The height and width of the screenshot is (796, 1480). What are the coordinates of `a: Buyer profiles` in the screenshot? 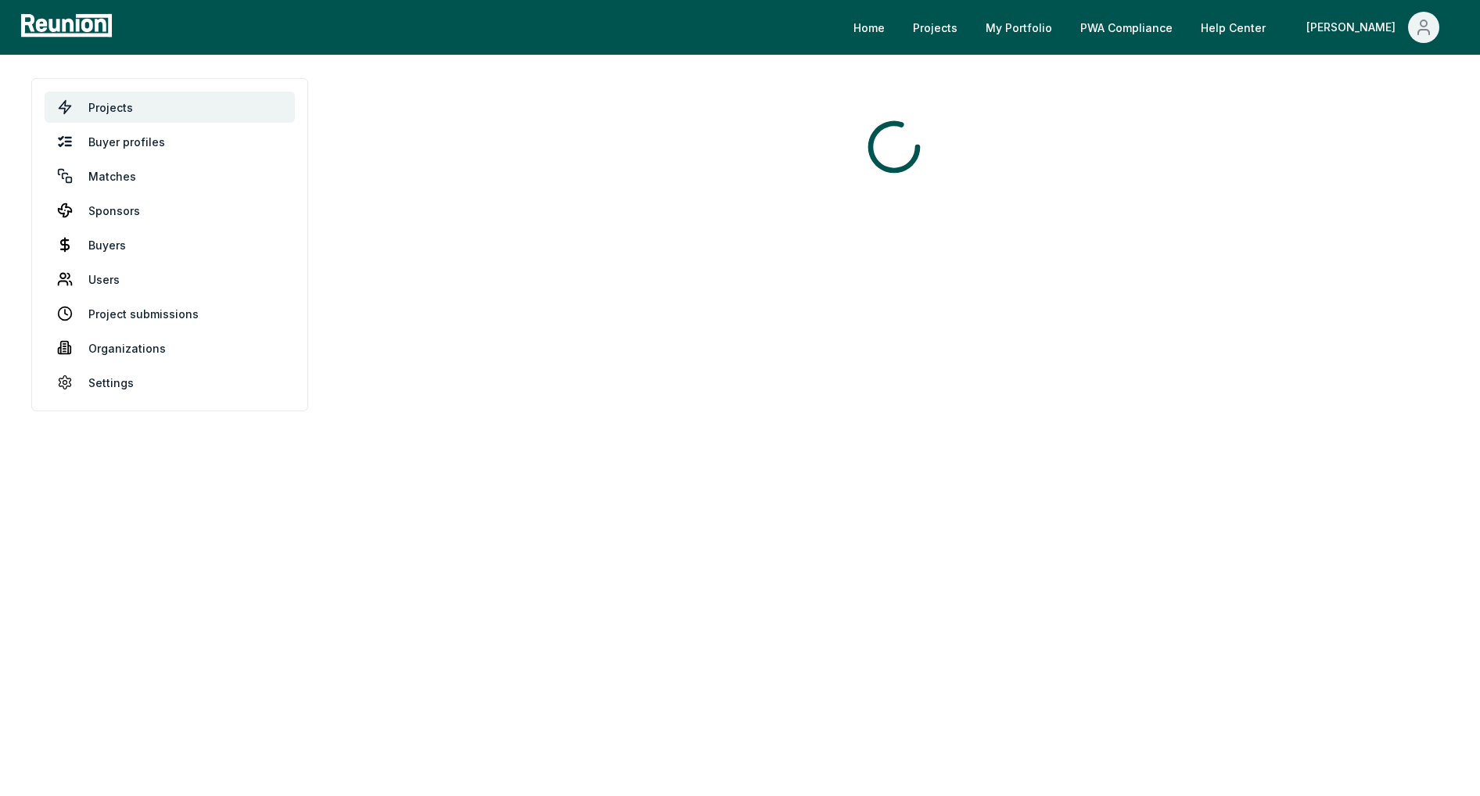 It's located at (170, 142).